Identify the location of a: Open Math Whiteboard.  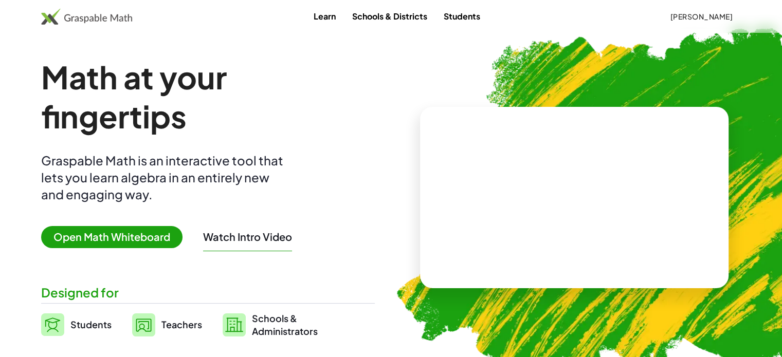
(116, 237).